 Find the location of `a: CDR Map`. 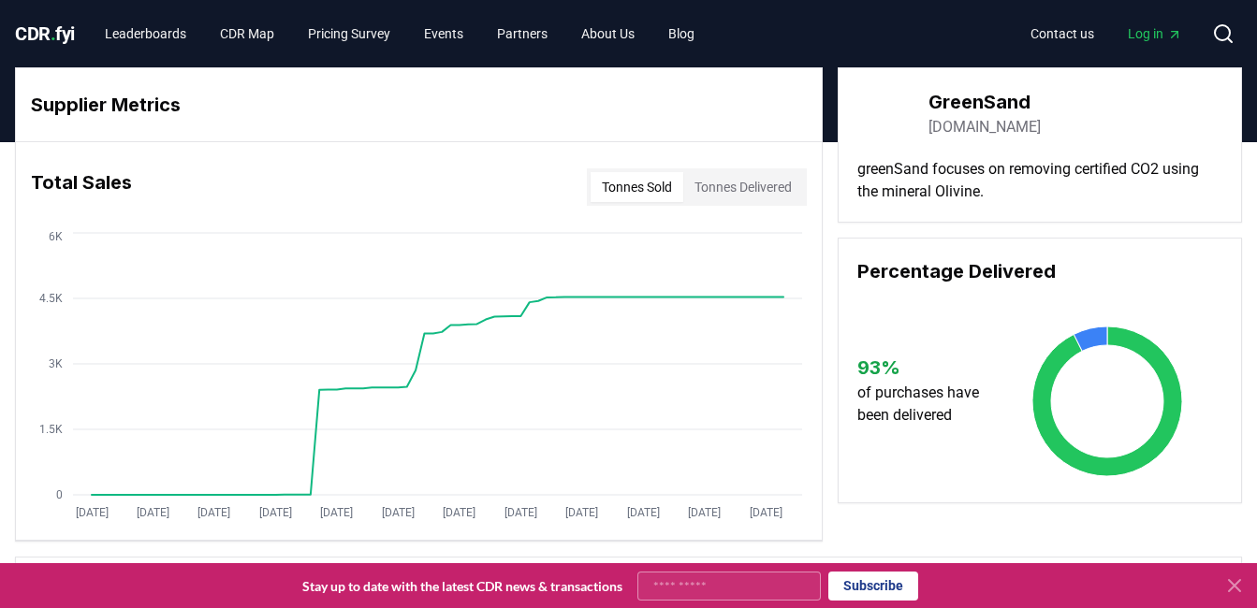

a: CDR Map is located at coordinates (247, 34).